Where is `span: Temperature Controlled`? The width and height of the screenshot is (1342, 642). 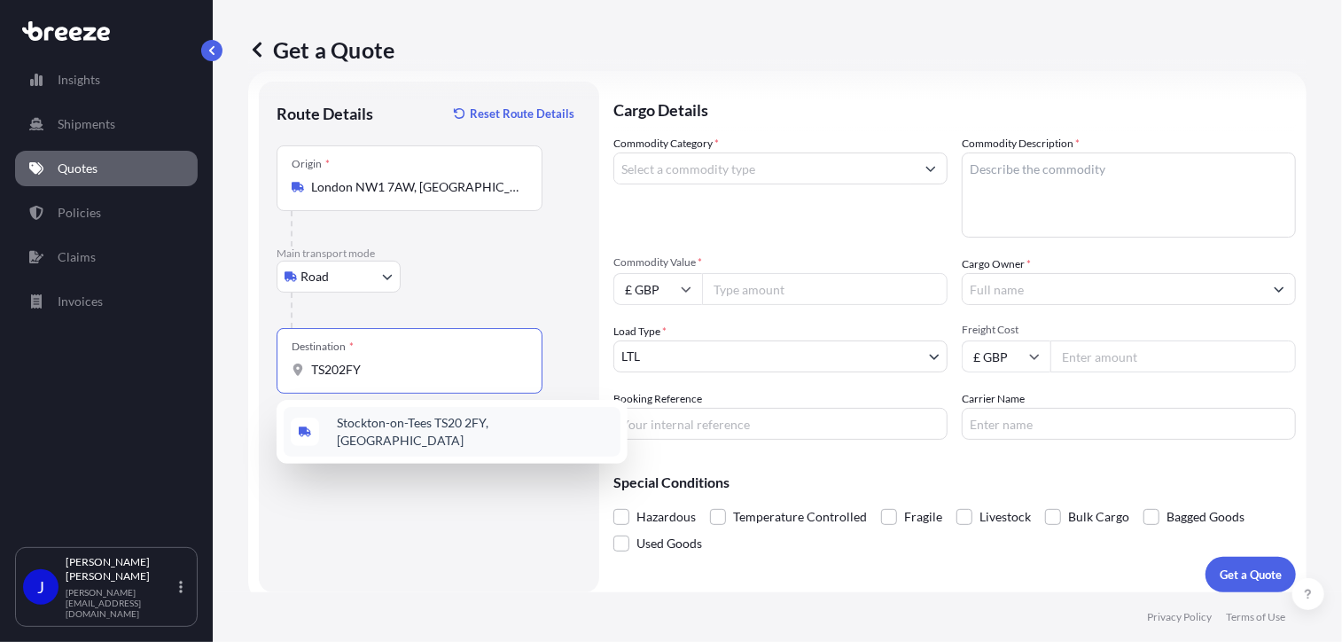
span: Temperature Controlled is located at coordinates (799, 517).